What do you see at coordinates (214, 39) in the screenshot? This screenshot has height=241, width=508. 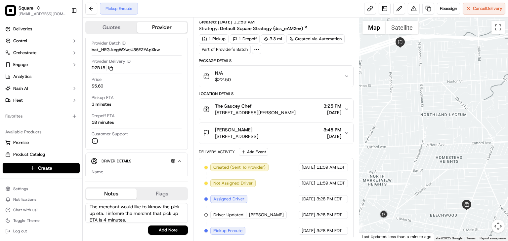 I see `div: 1 Pickup` at bounding box center [214, 39].